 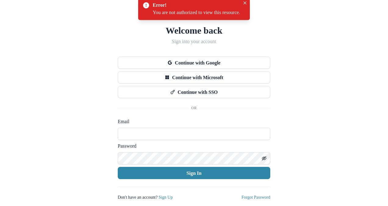 What do you see at coordinates (192, 122) in the screenshot?
I see `label: Email` at bounding box center [192, 122].